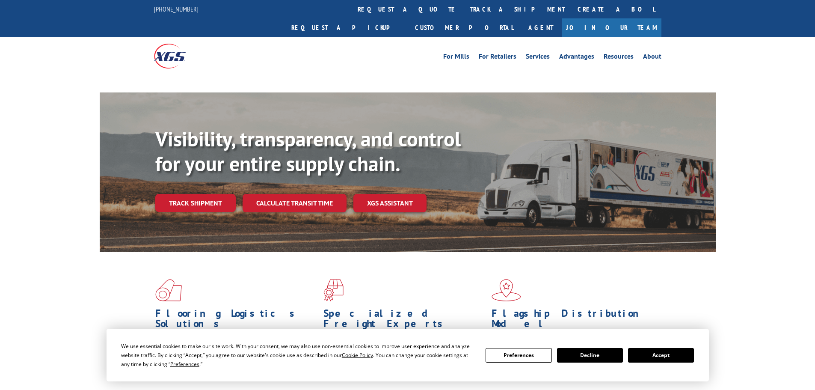  Describe the element at coordinates (518, 355) in the screenshot. I see `button: Preferences` at that location.